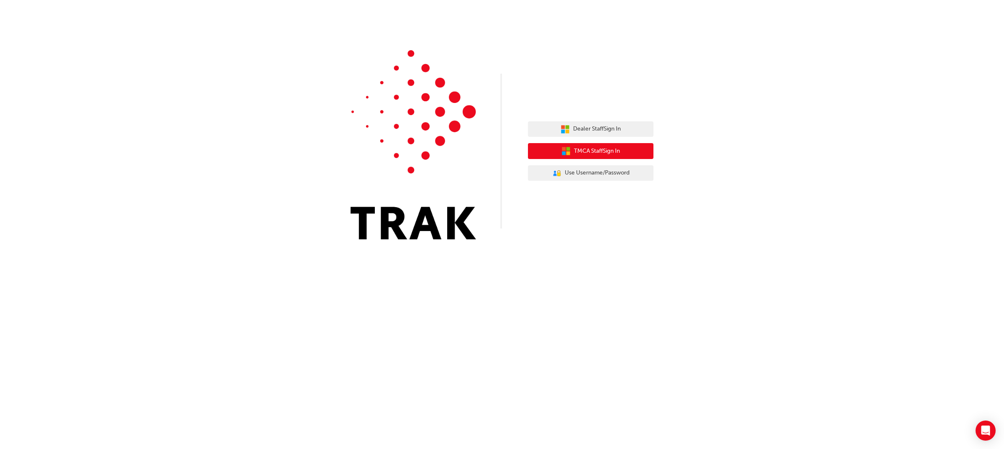 Image resolution: width=1004 pixels, height=449 pixels. What do you see at coordinates (591, 173) in the screenshot?
I see `button: Use Username/Password` at bounding box center [591, 173].